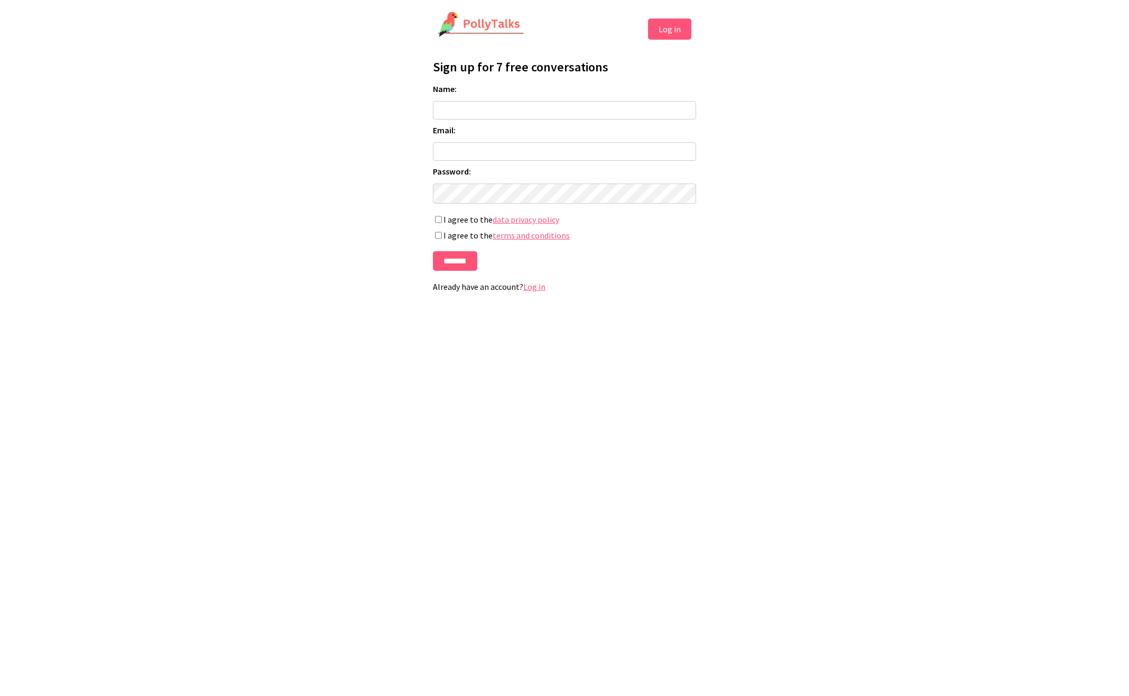 The height and width of the screenshot is (696, 1129). Describe the element at coordinates (565, 67) in the screenshot. I see `h1: Sign up for 7 free conversations` at that location.